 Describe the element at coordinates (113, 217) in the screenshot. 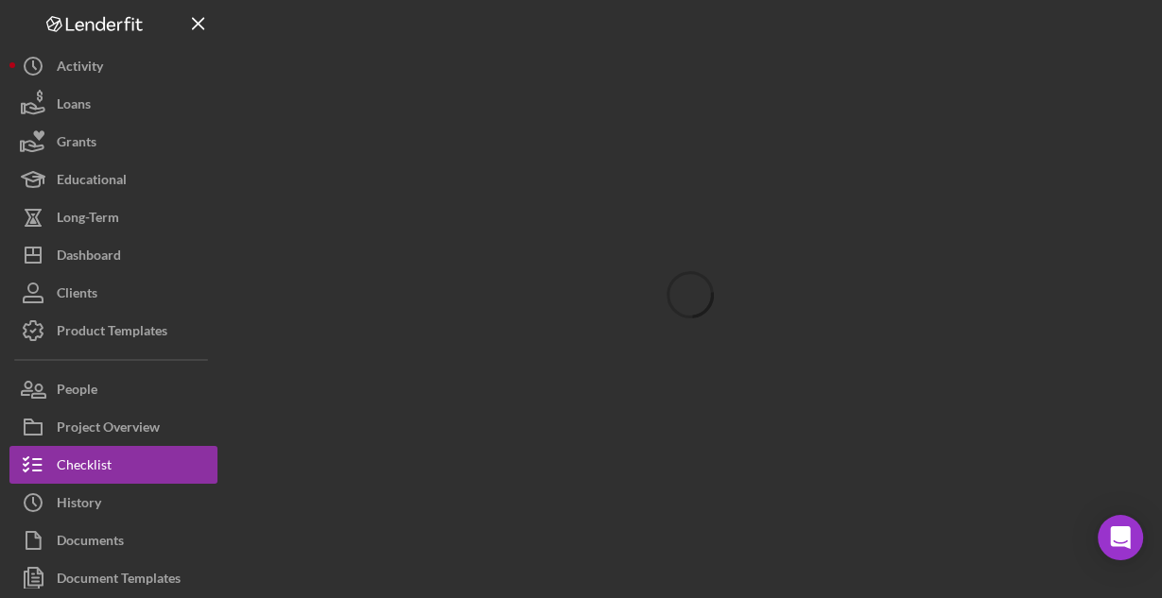

I see `button: Long-Term` at that location.